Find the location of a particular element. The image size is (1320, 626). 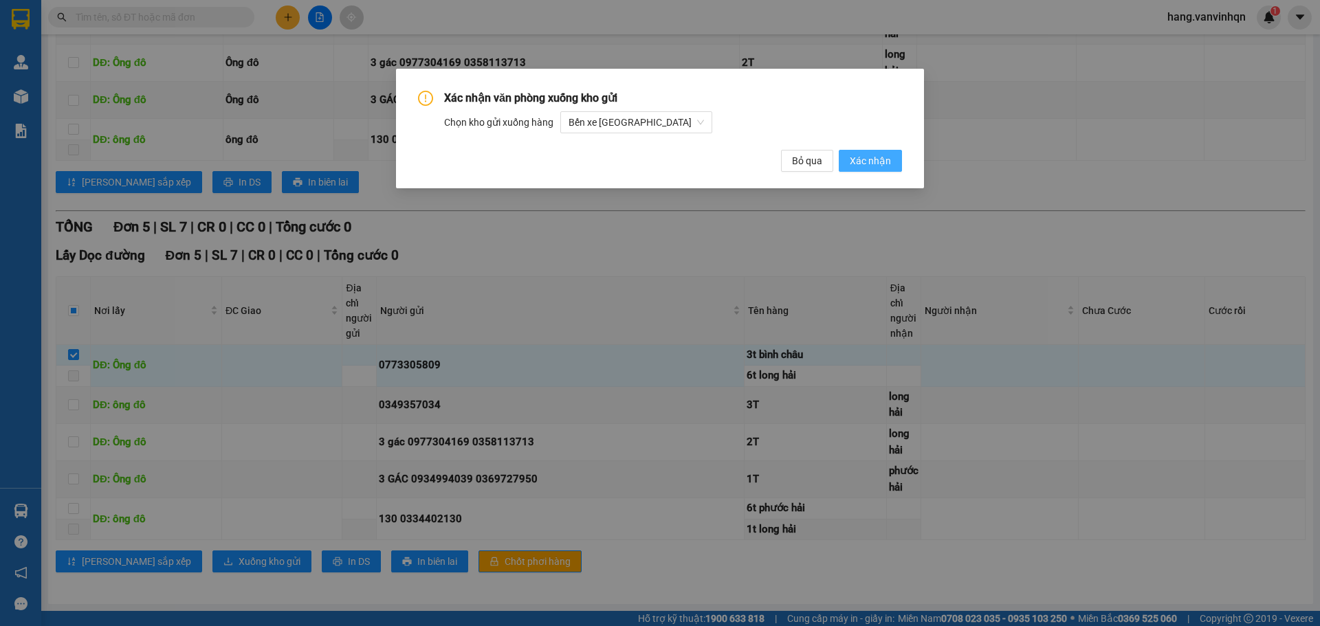

div: Chọn kho gửi xuống hàng is located at coordinates (673, 122).